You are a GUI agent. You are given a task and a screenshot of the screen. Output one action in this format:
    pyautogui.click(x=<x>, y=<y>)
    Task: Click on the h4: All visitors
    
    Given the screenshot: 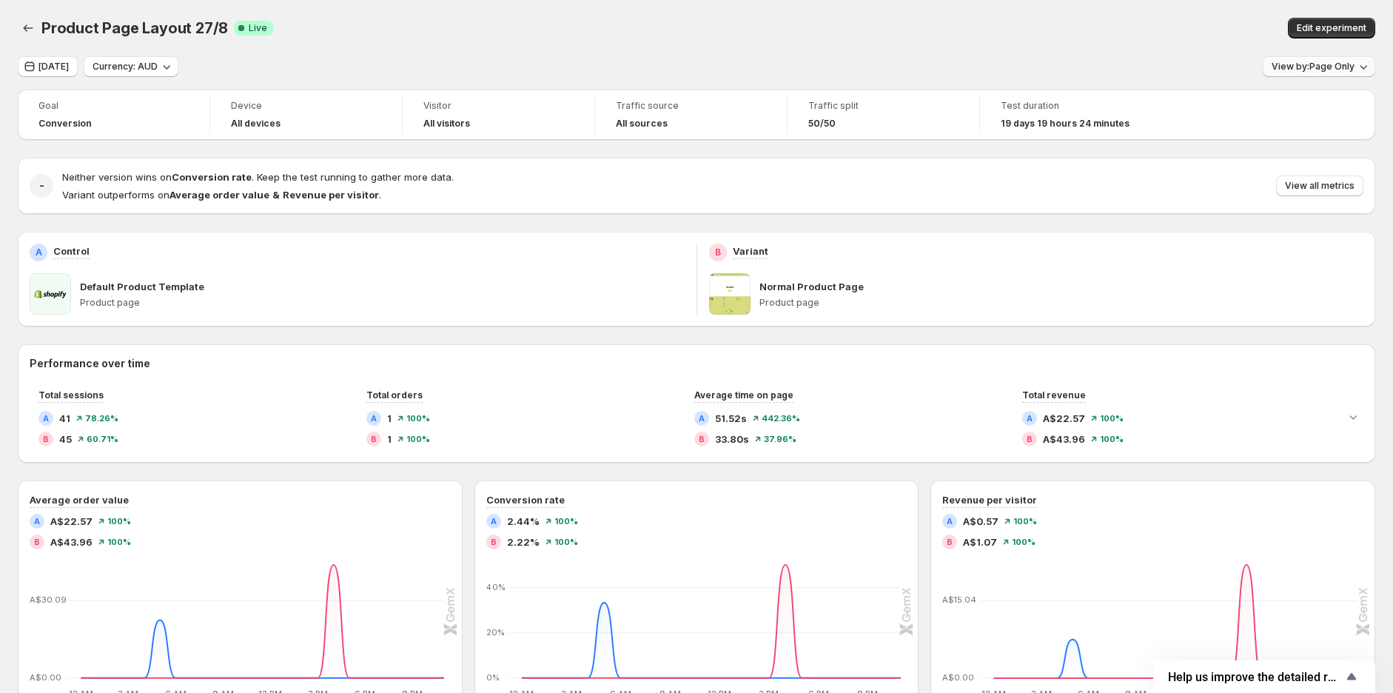 What is the action you would take?
    pyautogui.click(x=446, y=124)
    